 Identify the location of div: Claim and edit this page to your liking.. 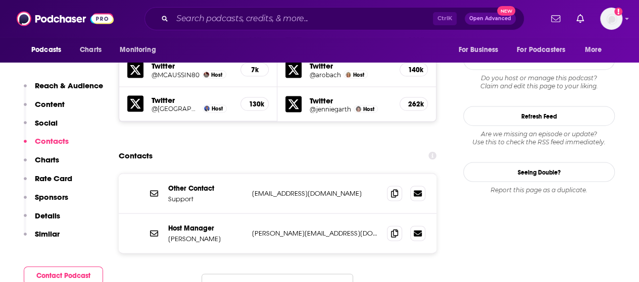
(539, 82).